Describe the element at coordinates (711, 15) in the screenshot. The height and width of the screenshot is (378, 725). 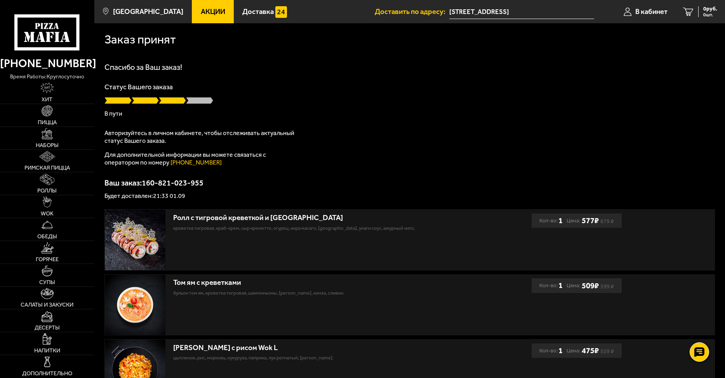
I see `span: 0 шт.` at that location.